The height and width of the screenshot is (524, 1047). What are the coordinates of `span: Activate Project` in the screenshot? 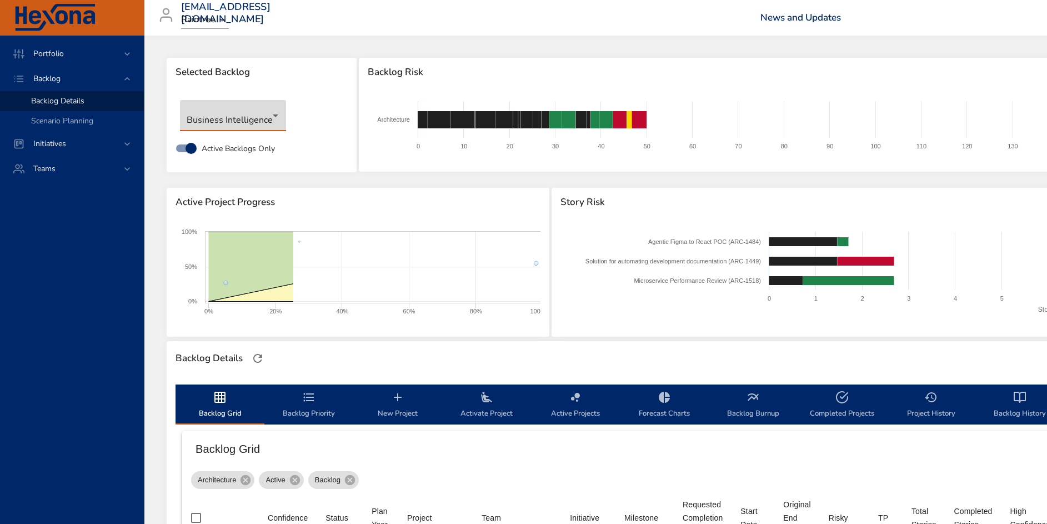 It's located at (486, 405).